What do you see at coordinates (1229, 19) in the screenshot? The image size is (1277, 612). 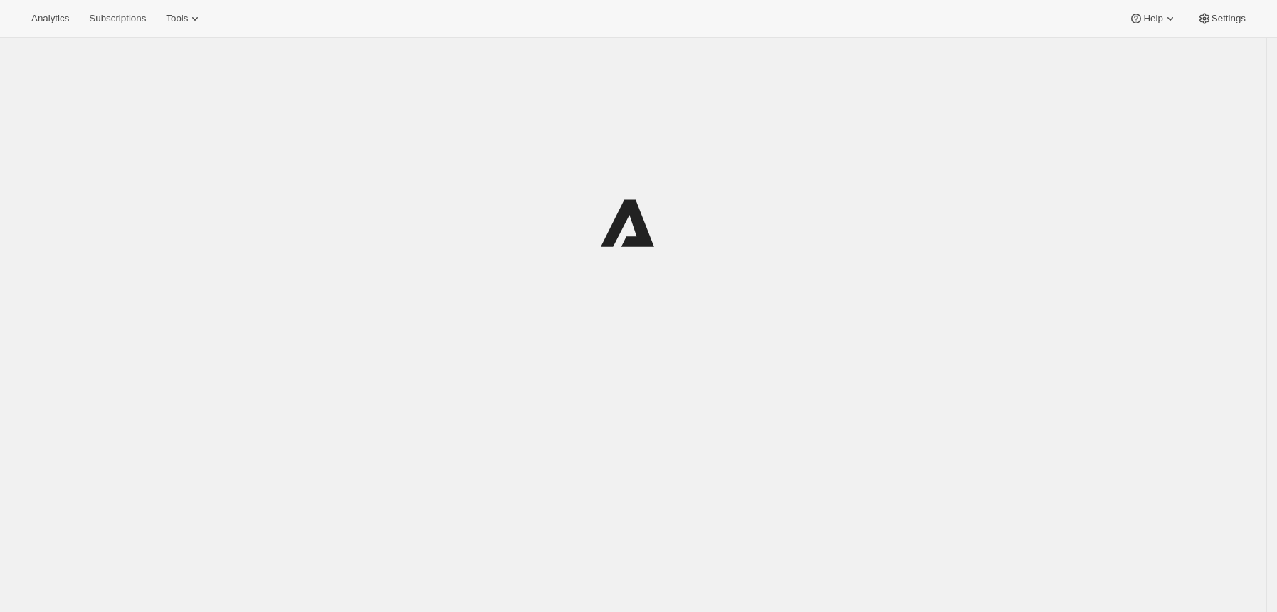 I see `span: Settings` at bounding box center [1229, 19].